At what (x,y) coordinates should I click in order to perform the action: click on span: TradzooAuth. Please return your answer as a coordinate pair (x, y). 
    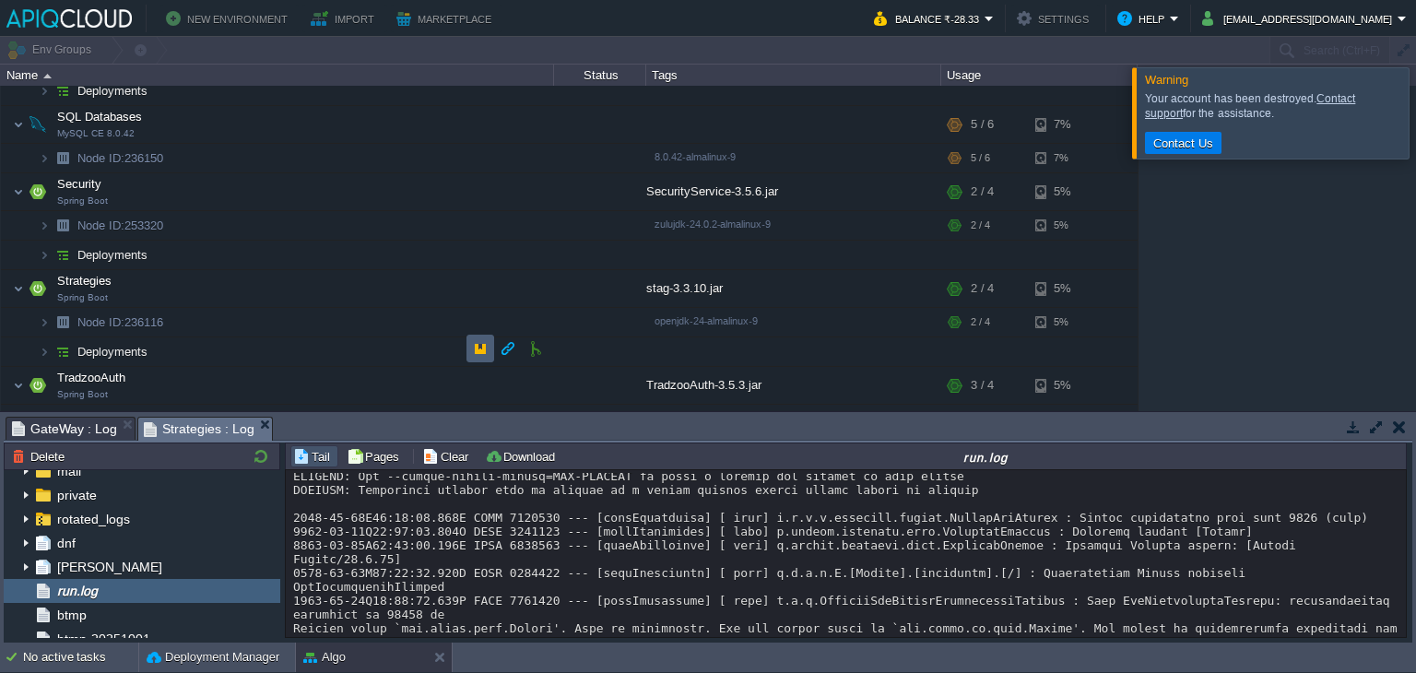
    Looking at the image, I should click on (91, 377).